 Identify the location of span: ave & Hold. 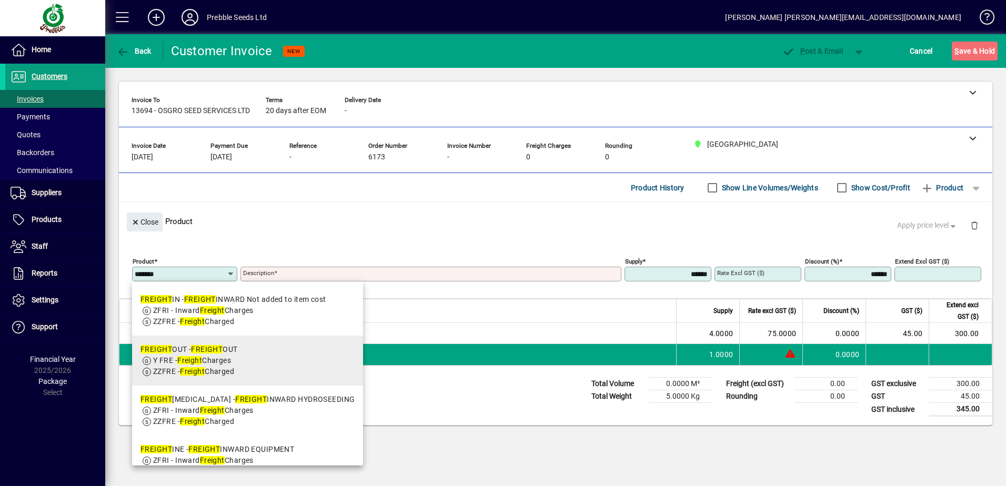
(974, 51).